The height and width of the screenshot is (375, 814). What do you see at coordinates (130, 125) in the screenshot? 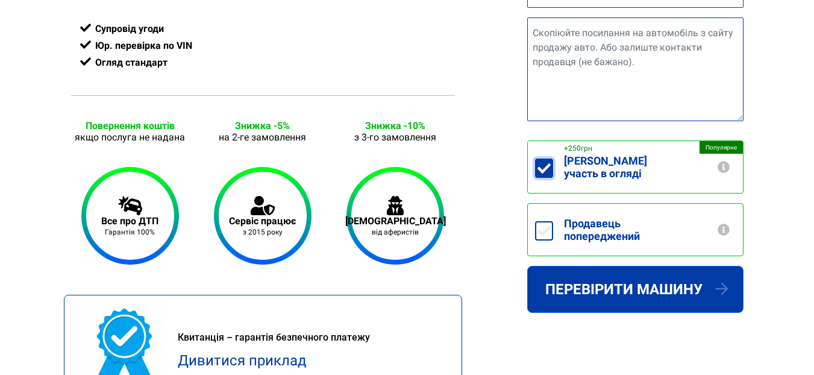
I see `div: Повернення коштів` at bounding box center [130, 125].